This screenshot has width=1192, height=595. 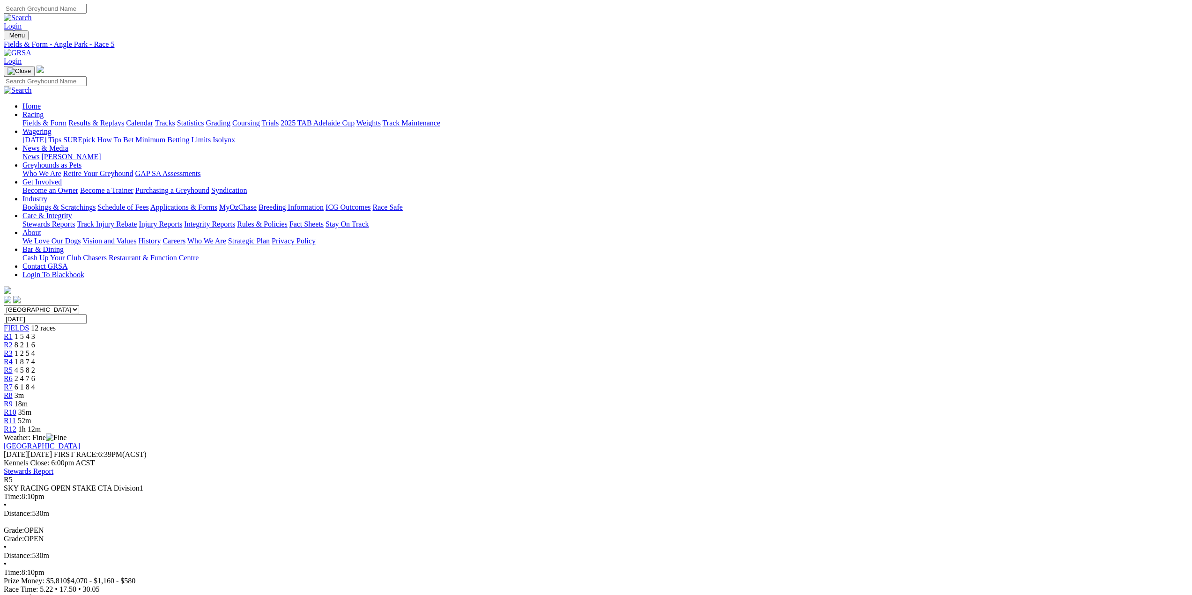 What do you see at coordinates (18, 90) in the screenshot?
I see `img: Search` at bounding box center [18, 90].